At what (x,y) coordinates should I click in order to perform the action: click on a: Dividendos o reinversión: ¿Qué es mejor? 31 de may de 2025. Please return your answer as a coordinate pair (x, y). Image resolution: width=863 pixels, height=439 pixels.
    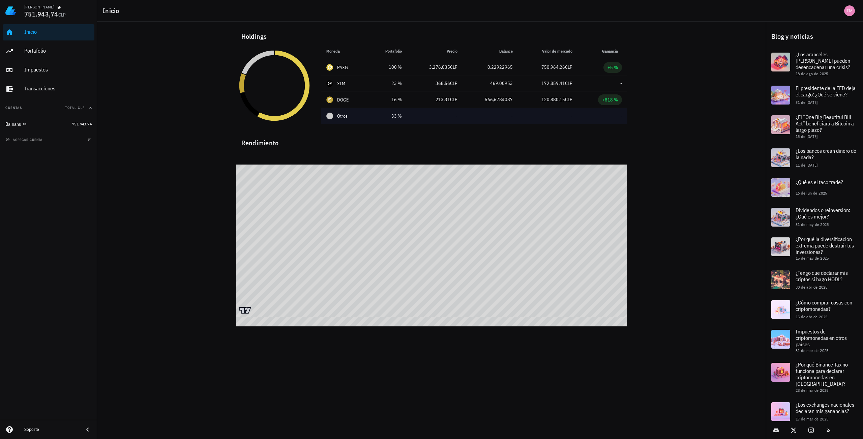
    Looking at the image, I should click on (815, 217).